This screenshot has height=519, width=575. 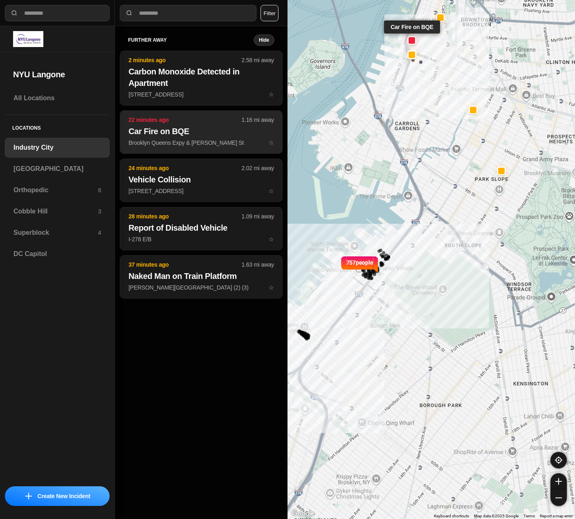 I want to click on a: All Locations, so click(x=57, y=98).